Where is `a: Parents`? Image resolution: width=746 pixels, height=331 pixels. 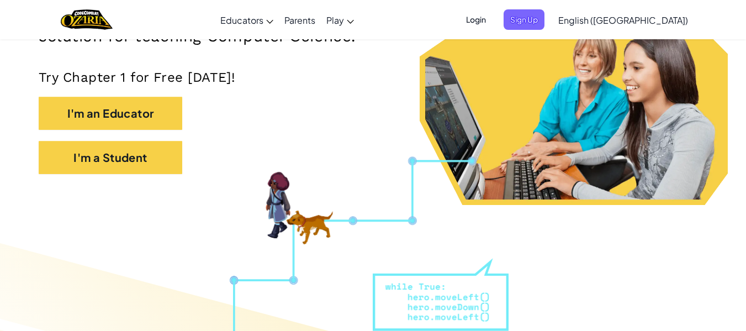
a: Parents is located at coordinates (300, 20).